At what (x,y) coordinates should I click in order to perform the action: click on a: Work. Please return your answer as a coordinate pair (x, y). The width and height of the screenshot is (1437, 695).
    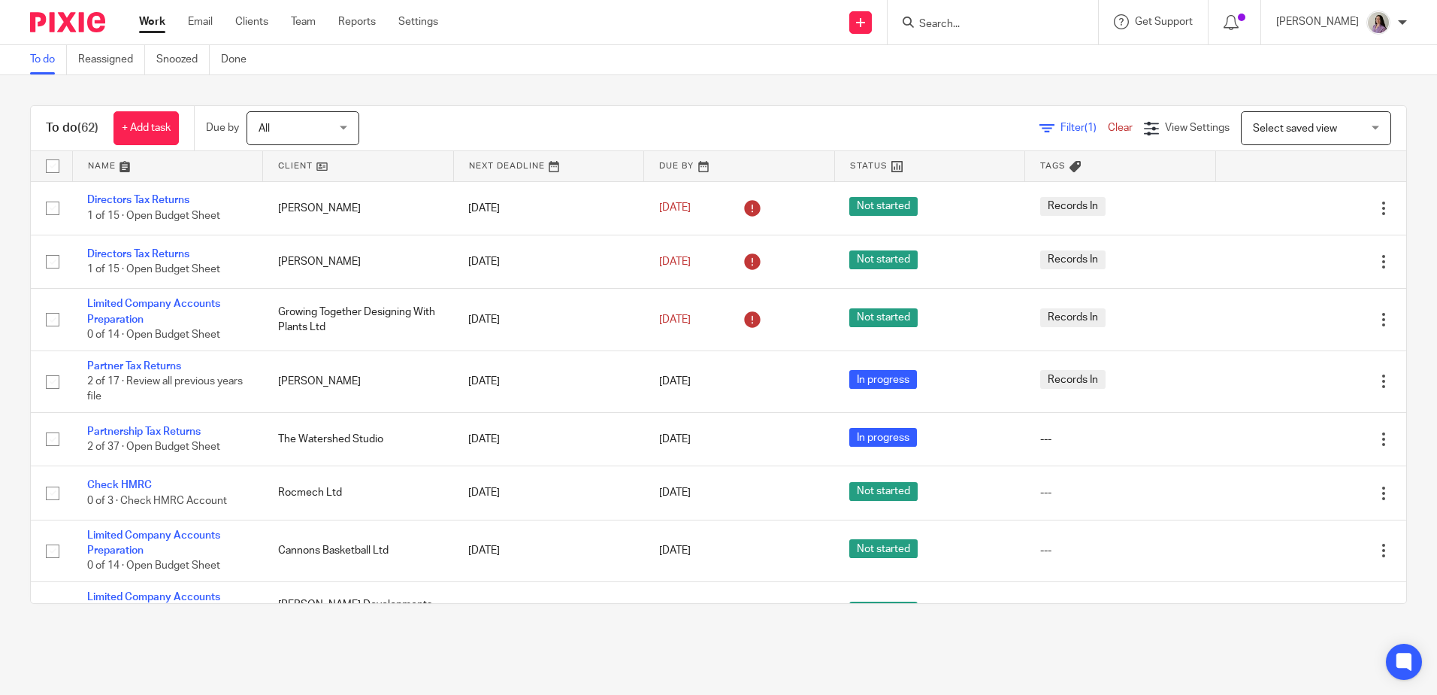
    Looking at the image, I should click on (152, 22).